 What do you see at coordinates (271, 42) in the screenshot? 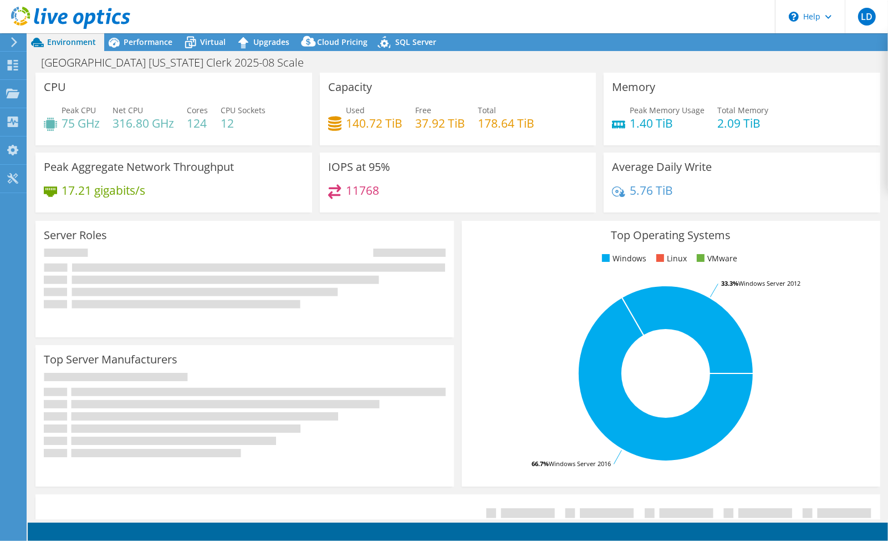
I see `span: Upgrades` at bounding box center [271, 42].